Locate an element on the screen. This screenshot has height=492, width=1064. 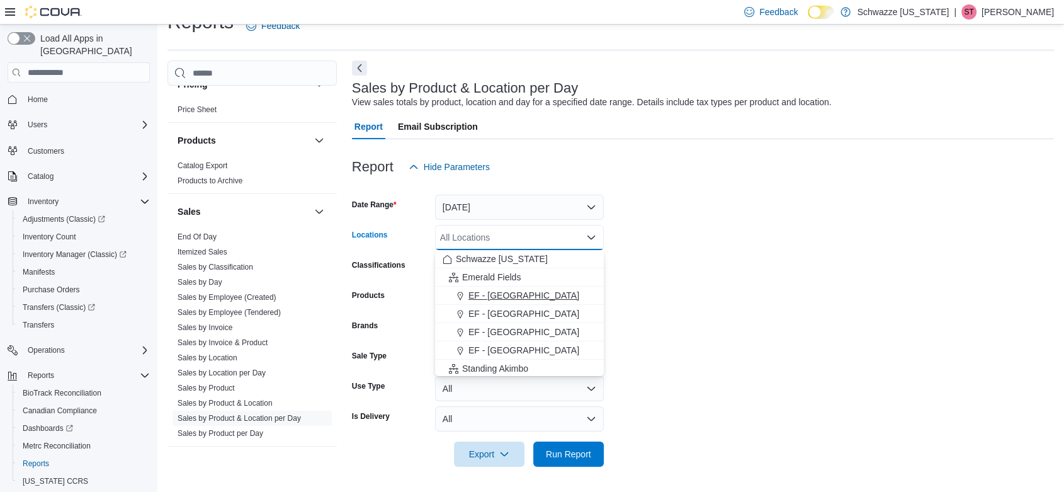
span: Emerald Fields is located at coordinates (491, 277).